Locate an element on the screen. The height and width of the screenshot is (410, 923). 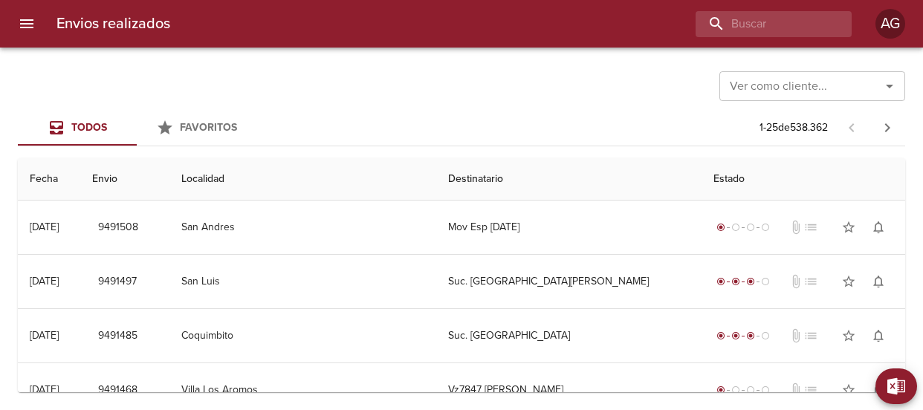
div: Abrir información de usuario is located at coordinates (890, 24).